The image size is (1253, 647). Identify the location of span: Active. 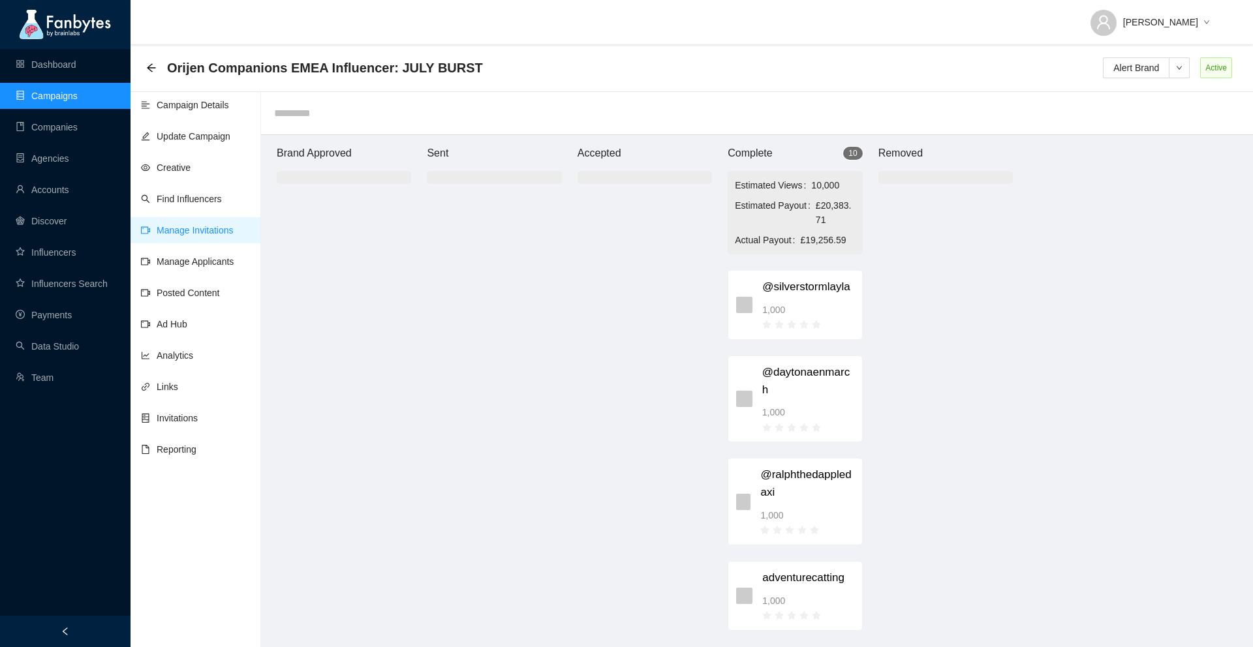
(1216, 68).